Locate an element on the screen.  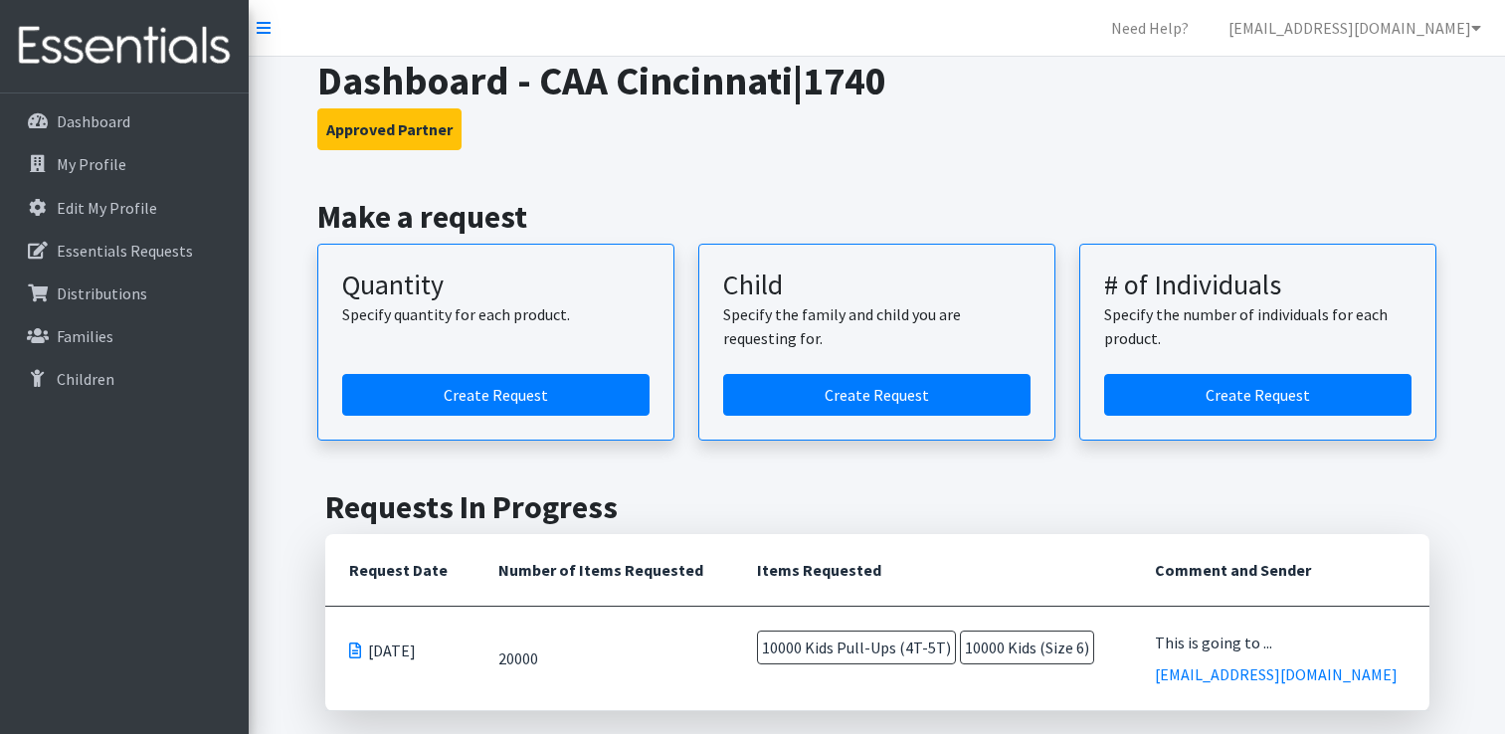
a: Need Help? is located at coordinates (1150, 28).